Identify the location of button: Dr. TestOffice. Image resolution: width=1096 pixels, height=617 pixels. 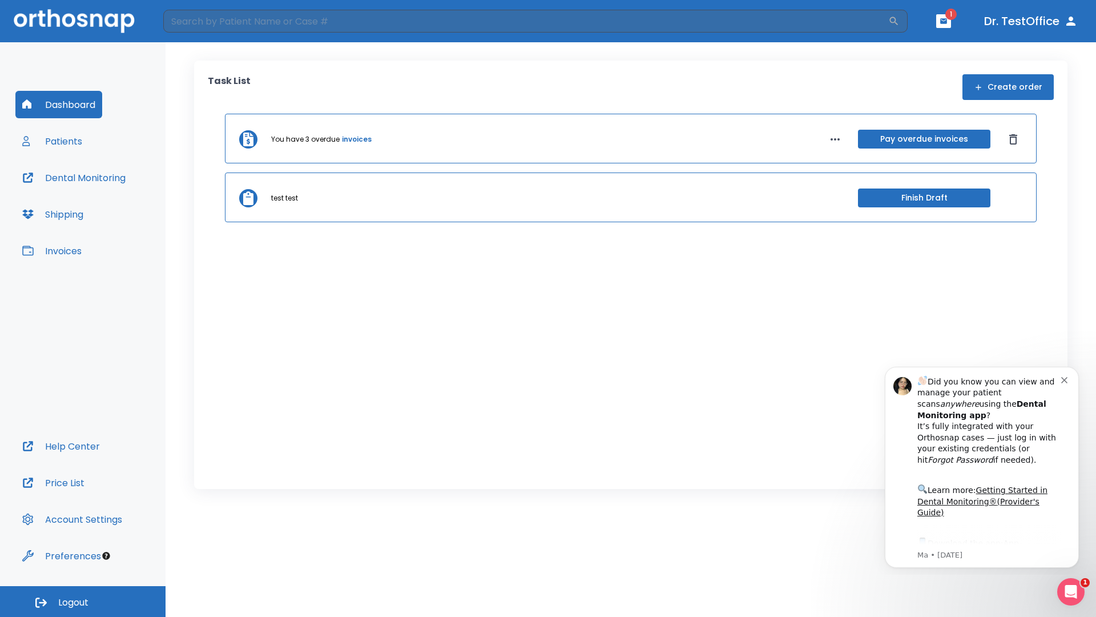
(1031, 21).